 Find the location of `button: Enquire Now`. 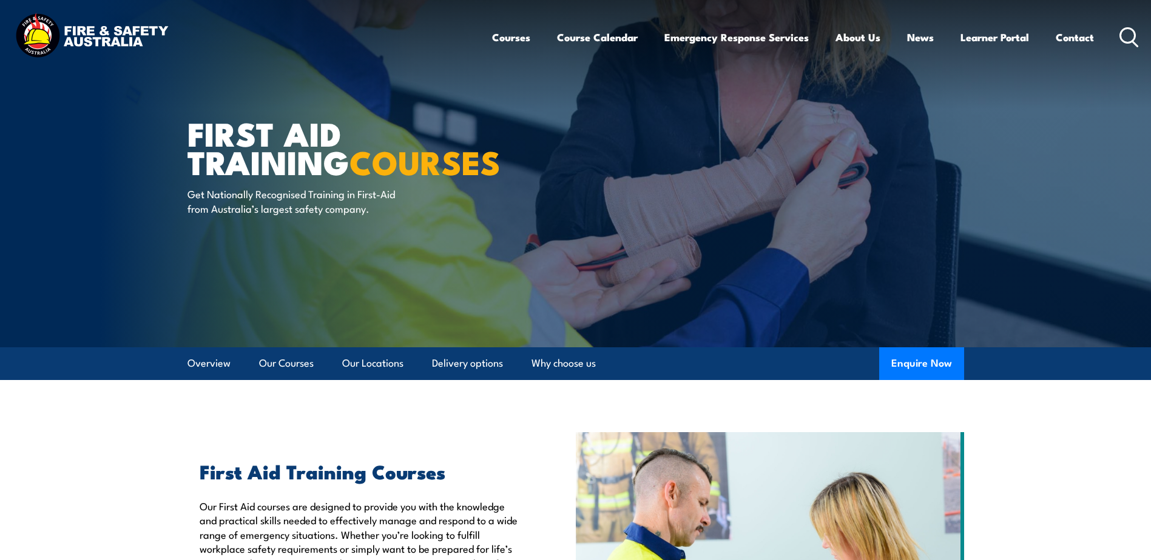

button: Enquire Now is located at coordinates (921, 364).